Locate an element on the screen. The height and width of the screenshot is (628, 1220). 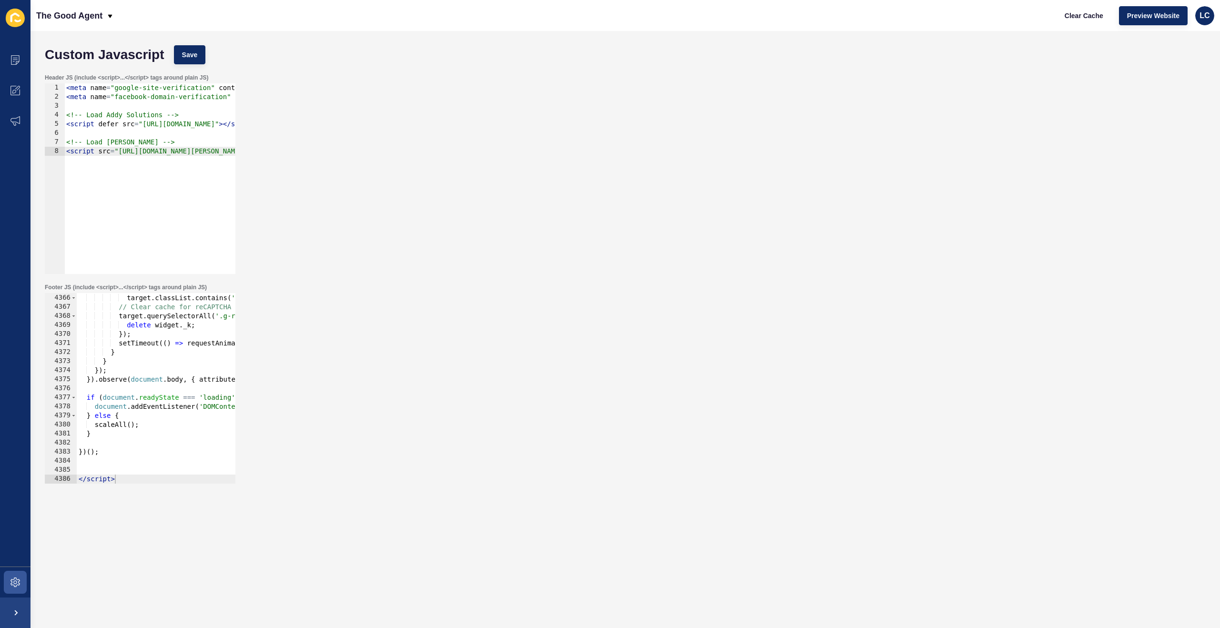
h1: Custom Javascript is located at coordinates (104, 55).